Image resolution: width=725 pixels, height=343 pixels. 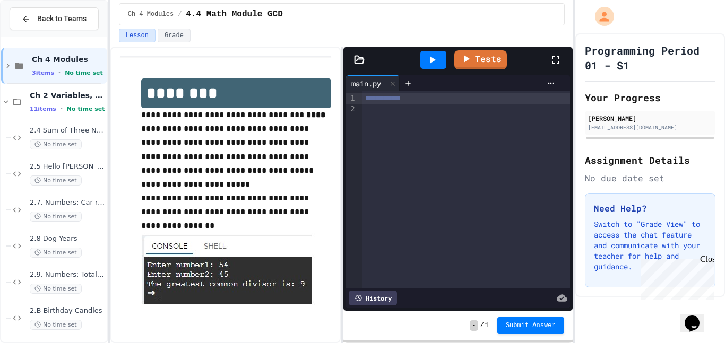 I want to click on span: Submit Answer, so click(x=531, y=326).